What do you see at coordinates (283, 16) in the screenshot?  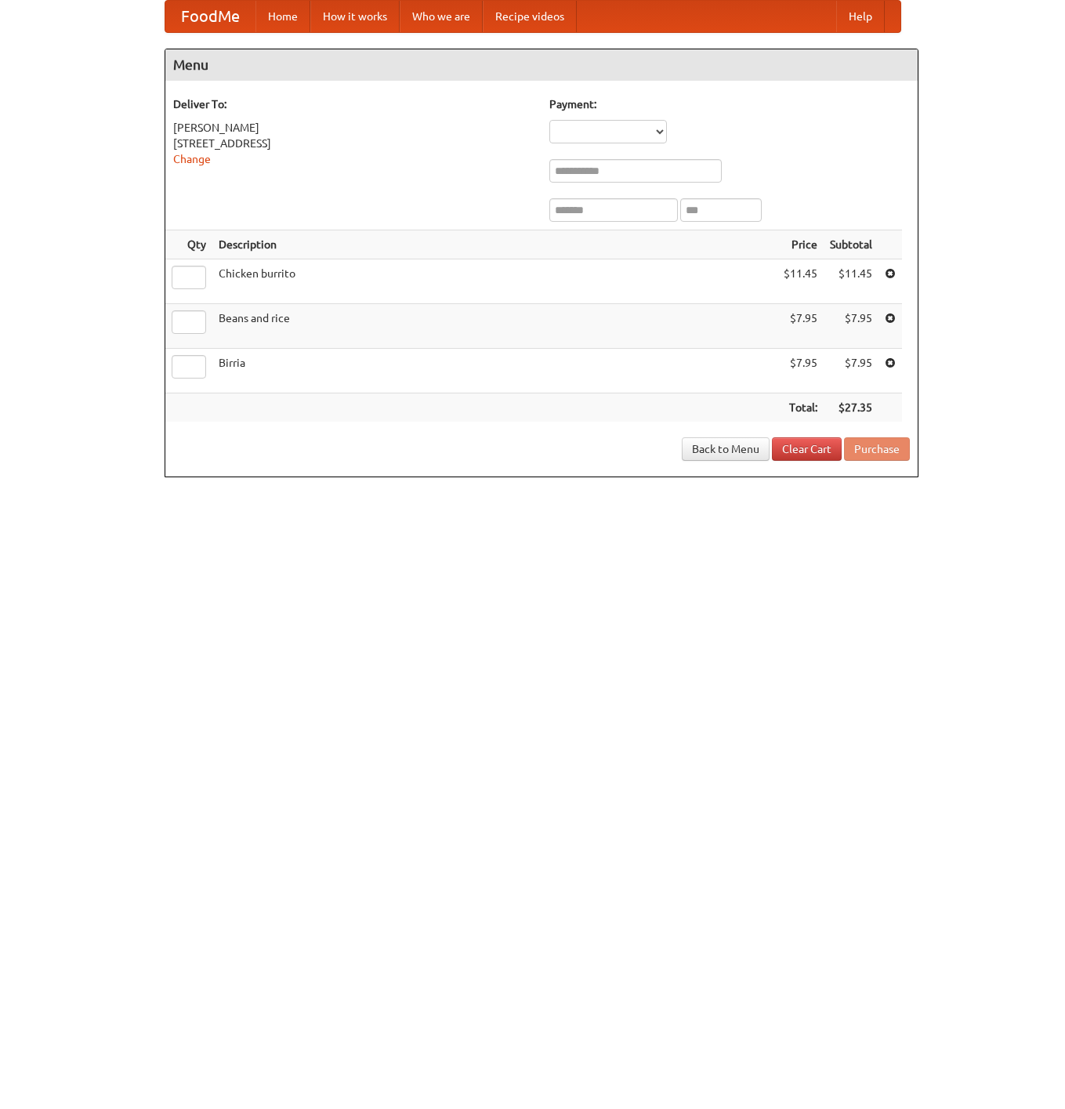 I see `a: Home` at bounding box center [283, 16].